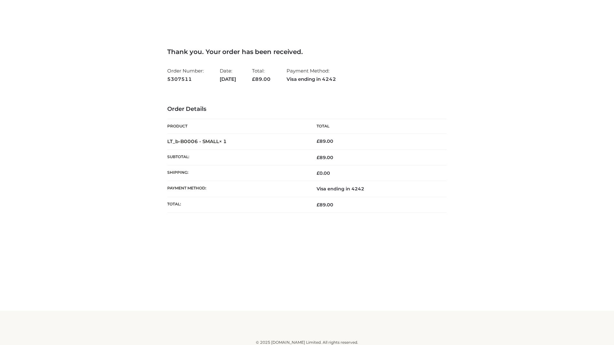 The width and height of the screenshot is (614, 345). What do you see at coordinates (323, 173) in the screenshot?
I see `bdi: 0.00` at bounding box center [323, 173].